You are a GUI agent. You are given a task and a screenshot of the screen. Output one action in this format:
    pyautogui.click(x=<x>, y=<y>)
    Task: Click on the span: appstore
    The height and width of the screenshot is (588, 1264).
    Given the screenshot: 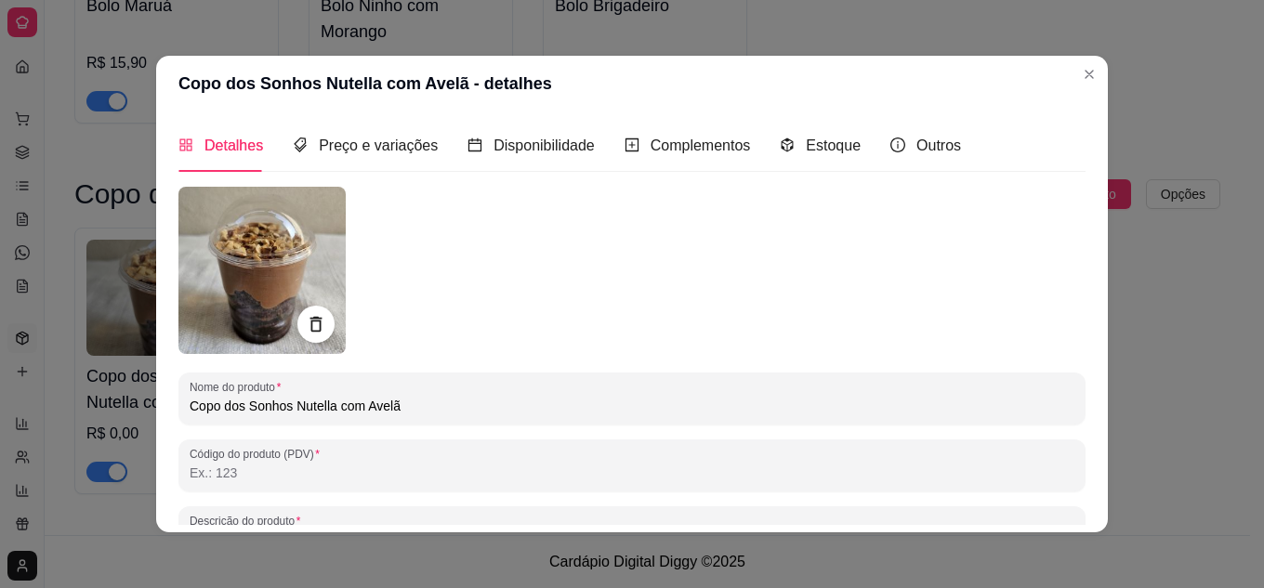 What is the action you would take?
    pyautogui.click(x=186, y=145)
    